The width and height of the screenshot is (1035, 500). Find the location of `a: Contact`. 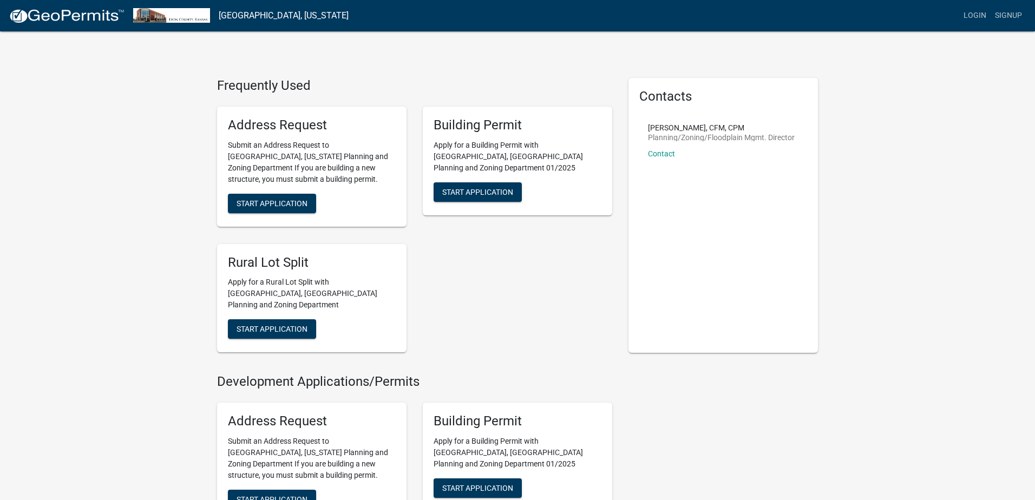

a: Contact is located at coordinates (662, 154).